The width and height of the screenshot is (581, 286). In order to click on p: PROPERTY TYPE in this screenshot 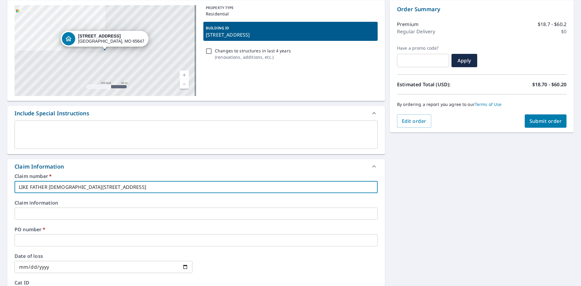, I will do `click(290, 8)`.